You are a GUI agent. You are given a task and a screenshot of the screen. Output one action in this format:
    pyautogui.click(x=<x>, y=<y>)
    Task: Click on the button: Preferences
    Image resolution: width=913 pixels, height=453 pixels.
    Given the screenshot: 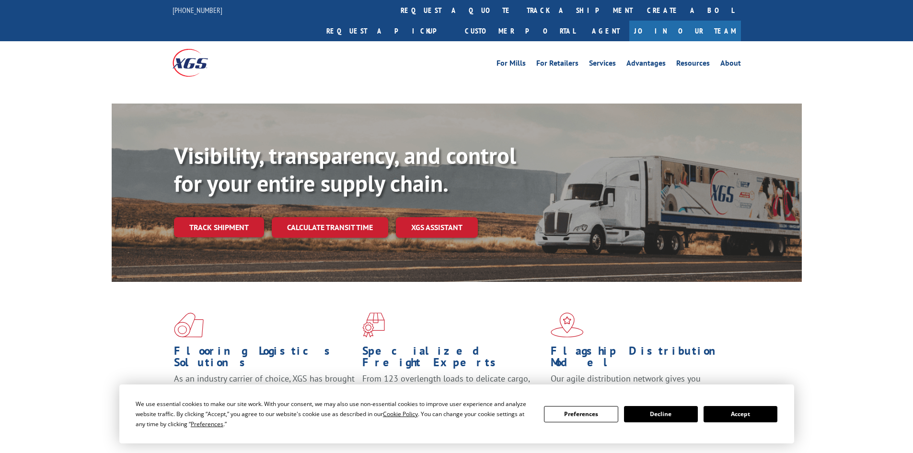 What is the action you would take?
    pyautogui.click(x=581, y=414)
    